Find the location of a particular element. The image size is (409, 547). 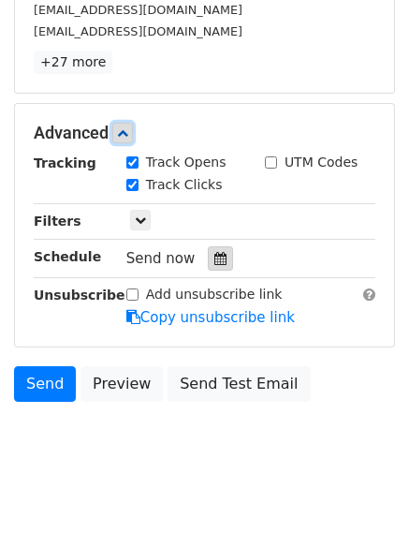

a: Preview is located at coordinates (122, 384).